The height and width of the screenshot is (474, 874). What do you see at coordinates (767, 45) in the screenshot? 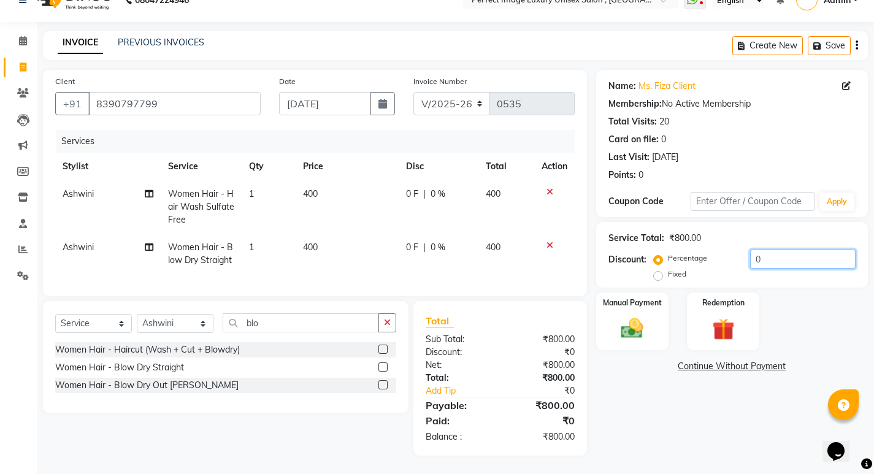
I see `button: Create New` at bounding box center [767, 45].